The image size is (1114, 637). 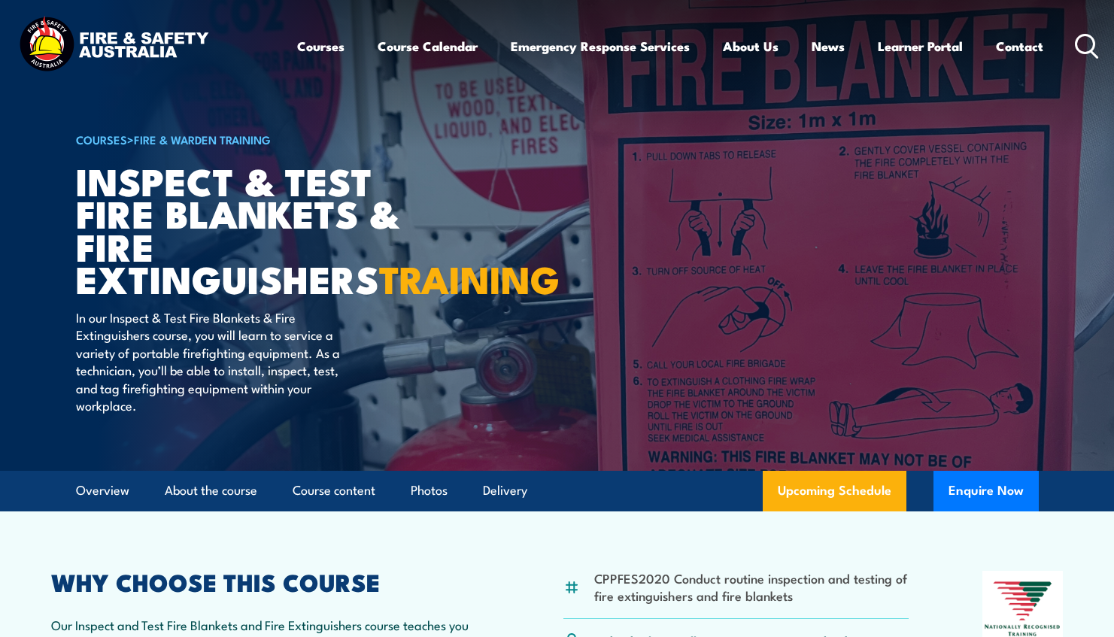 What do you see at coordinates (751, 46) in the screenshot?
I see `a: About Us` at bounding box center [751, 46].